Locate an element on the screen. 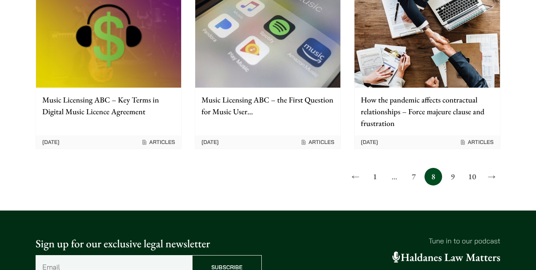 This screenshot has height=270, width=536. a: 9 is located at coordinates (452, 176).